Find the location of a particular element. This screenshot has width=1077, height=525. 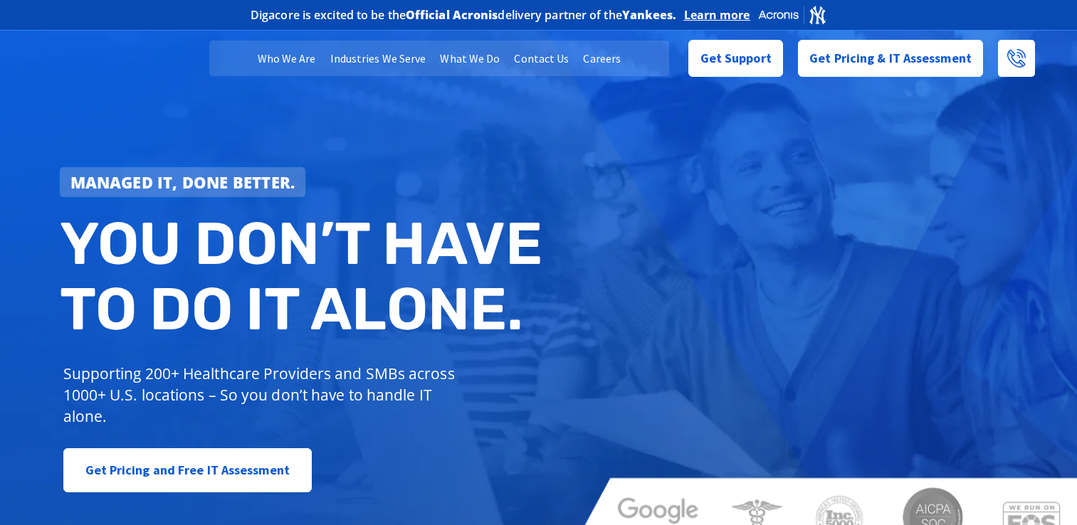

a: Learn more is located at coordinates (717, 15).